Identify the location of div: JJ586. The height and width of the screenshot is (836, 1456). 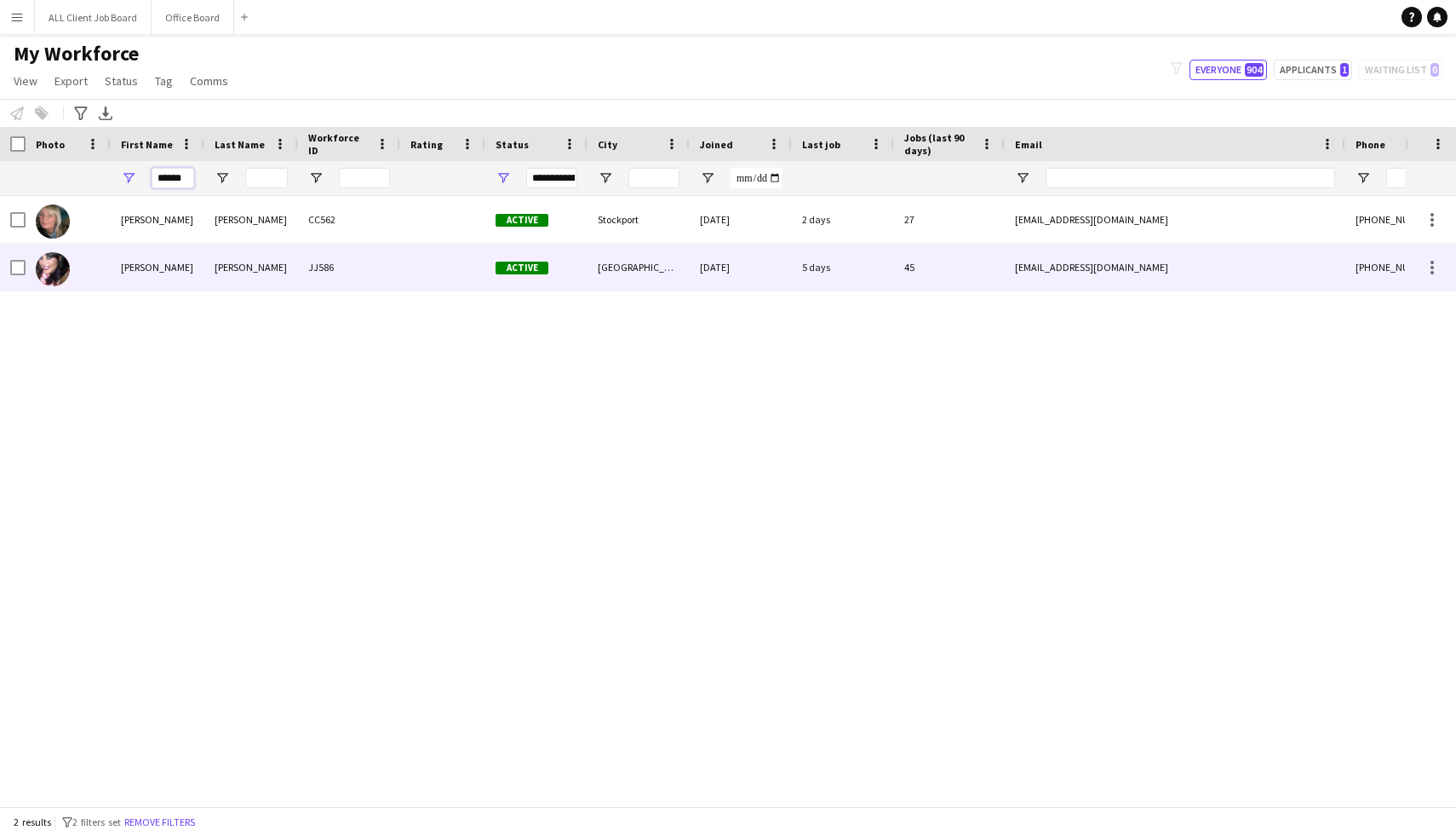
(349, 267).